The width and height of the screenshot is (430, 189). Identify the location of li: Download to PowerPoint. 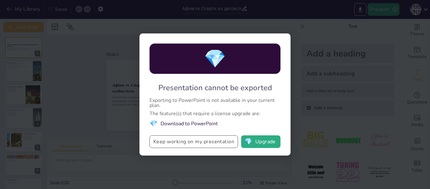
(215, 123).